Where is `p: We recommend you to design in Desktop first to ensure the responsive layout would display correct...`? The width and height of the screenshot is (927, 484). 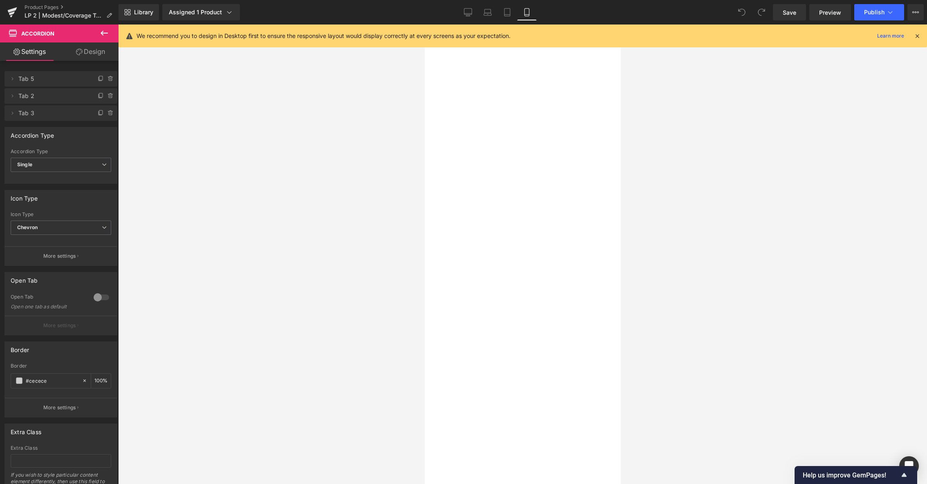
p: We recommend you to design in Desktop first to ensure the responsive layout would display correct... is located at coordinates (323, 36).